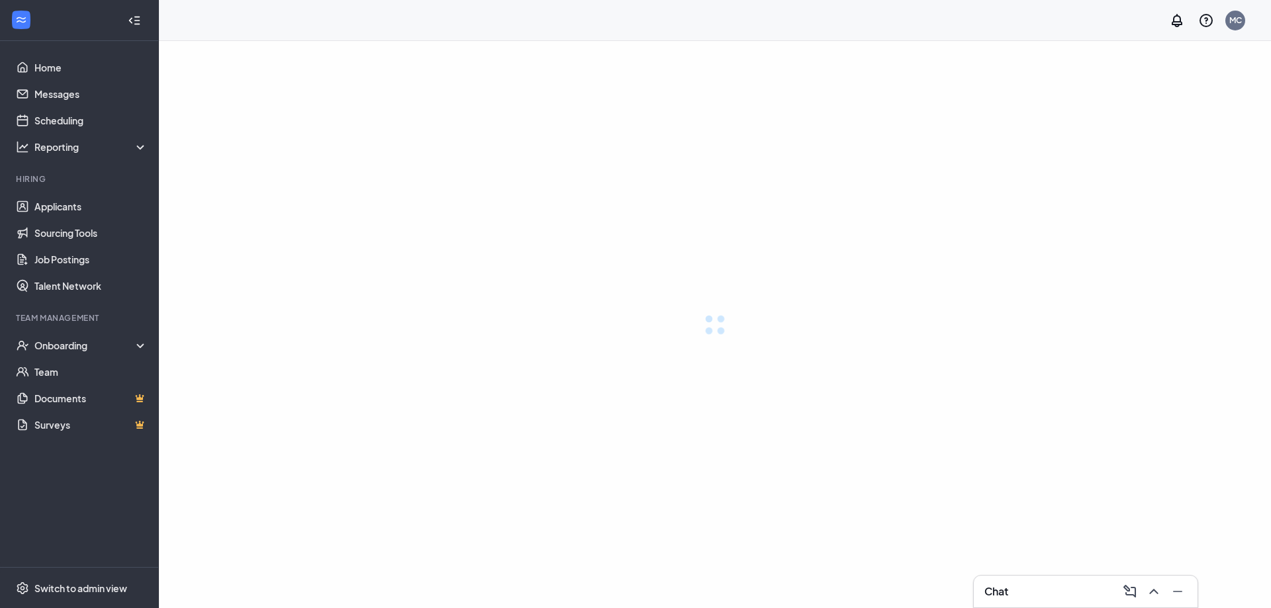 The image size is (1271, 608). What do you see at coordinates (1177, 592) in the screenshot?
I see `button: Minimize` at bounding box center [1177, 592].